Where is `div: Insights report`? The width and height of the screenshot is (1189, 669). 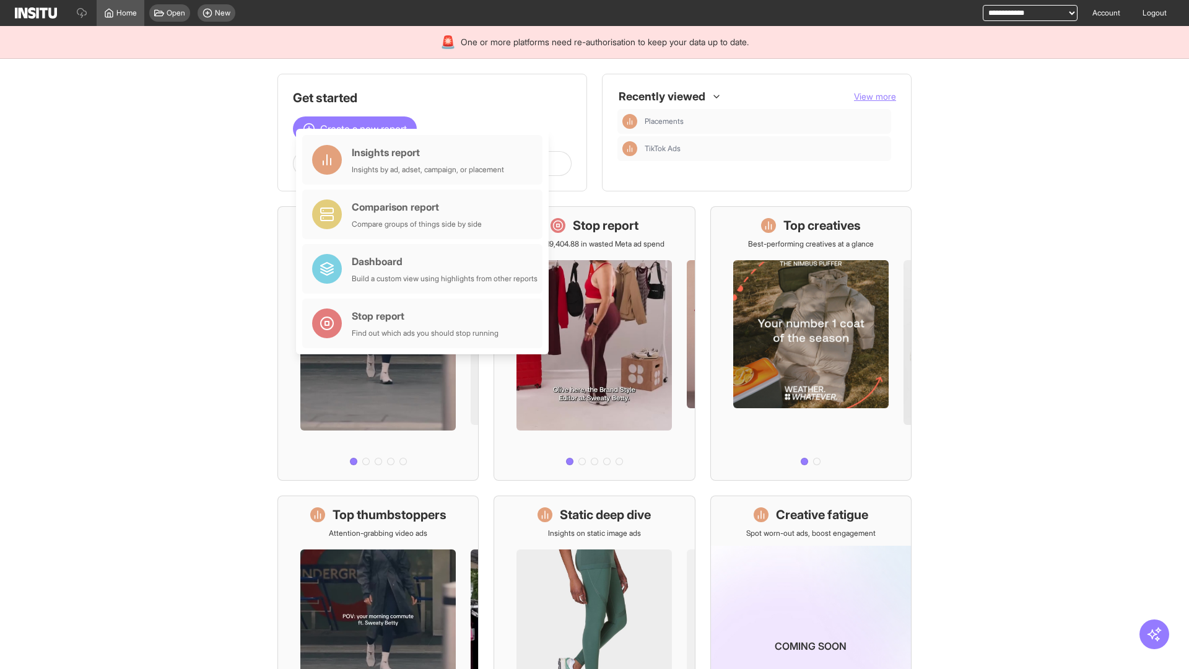
div: Insights report is located at coordinates (428, 152).